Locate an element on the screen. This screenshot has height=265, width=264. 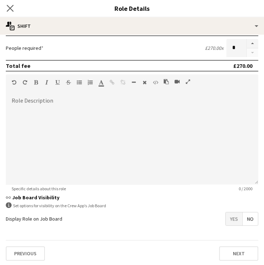
button: Undo is located at coordinates (14, 82).